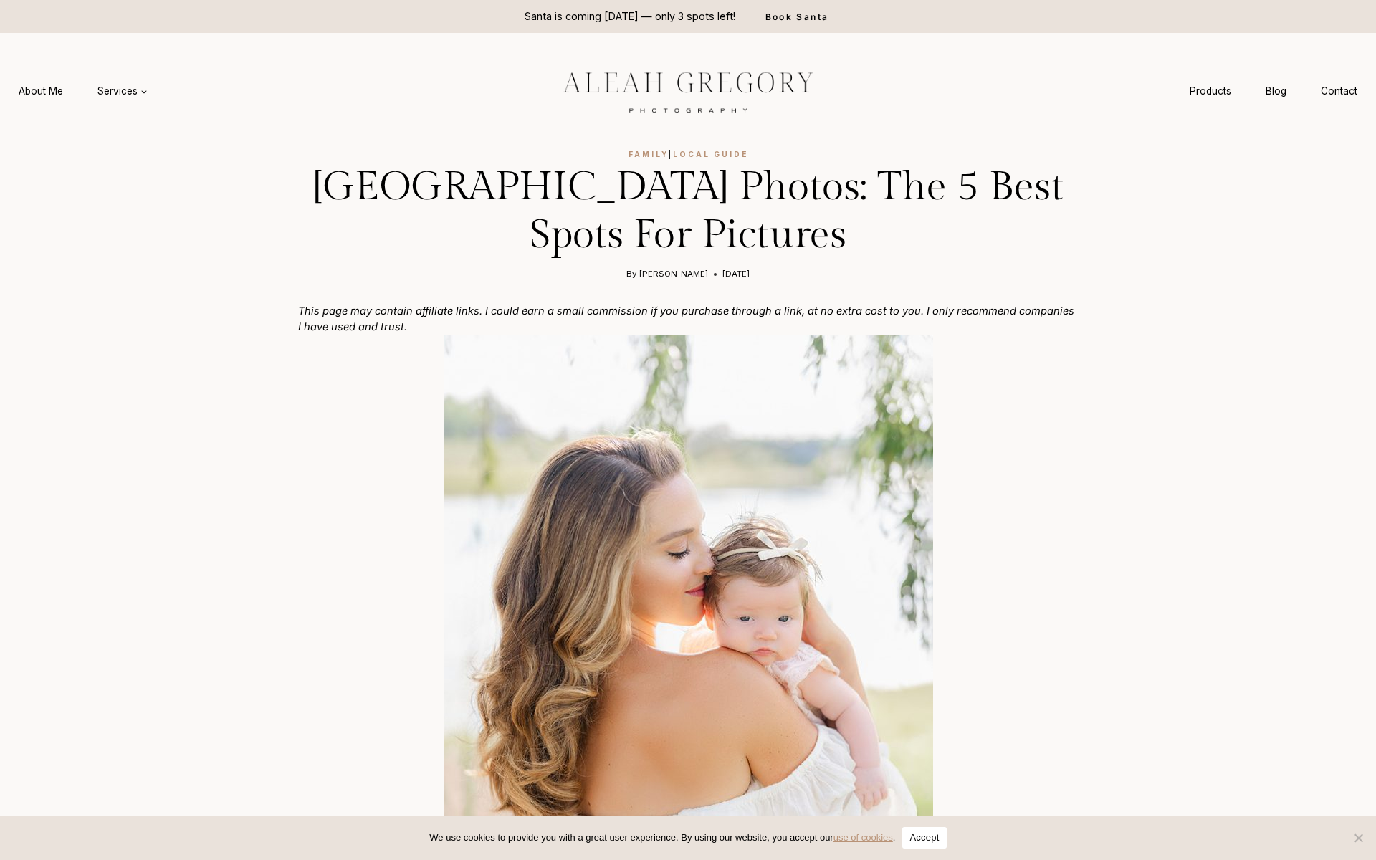  Describe the element at coordinates (123, 91) in the screenshot. I see `span: Services` at that location.